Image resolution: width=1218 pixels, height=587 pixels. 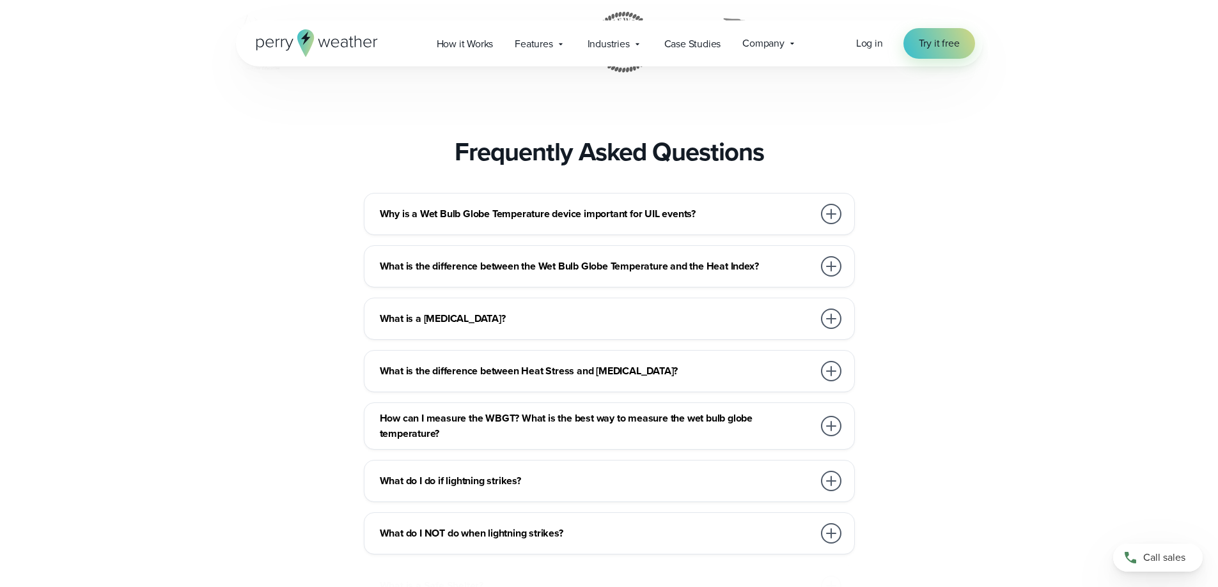 What do you see at coordinates (499, 42) in the screenshot?
I see `div: 9 of 12` at bounding box center [499, 42].